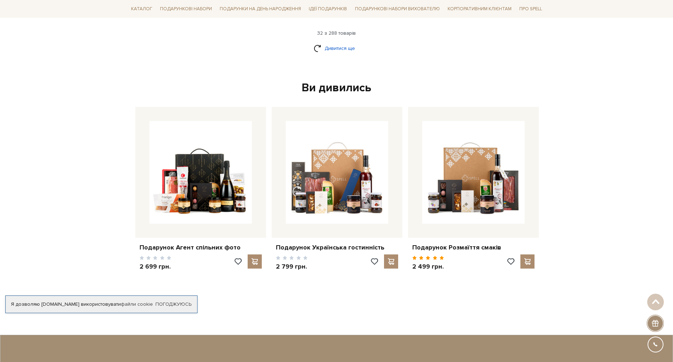 The height and width of the screenshot is (362, 673). What do you see at coordinates (480, 9) in the screenshot?
I see `a: Корпоративним клієнтам` at bounding box center [480, 9].